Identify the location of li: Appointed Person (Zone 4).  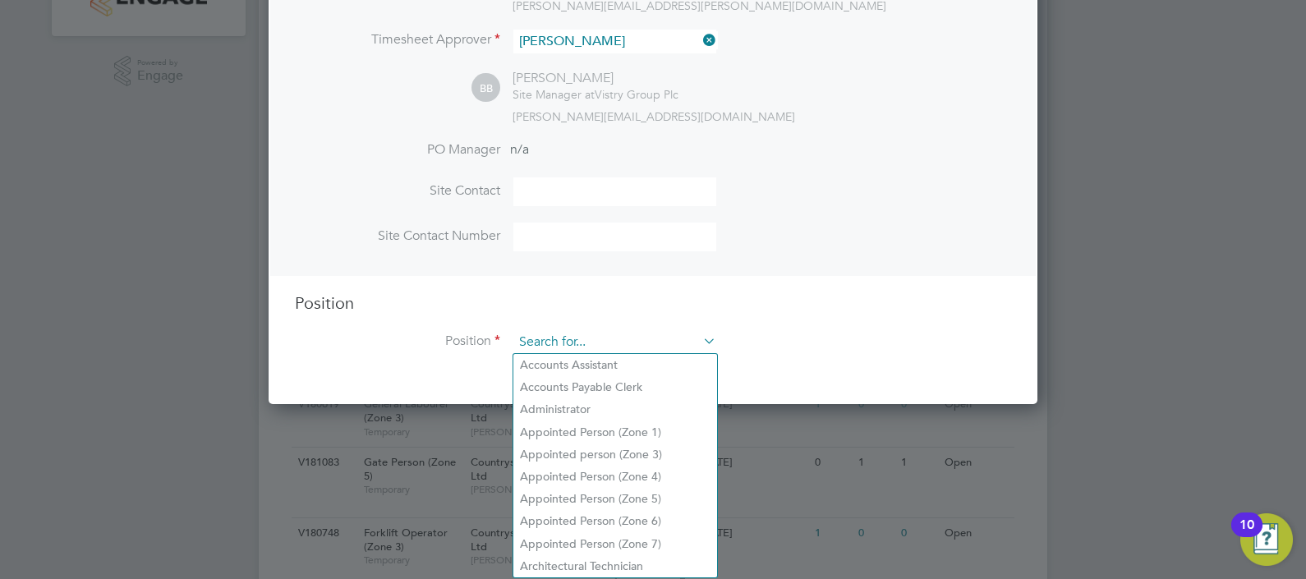
(615, 476).